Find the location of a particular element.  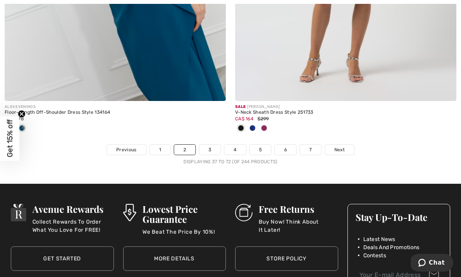

a: Get Started is located at coordinates (62, 258).